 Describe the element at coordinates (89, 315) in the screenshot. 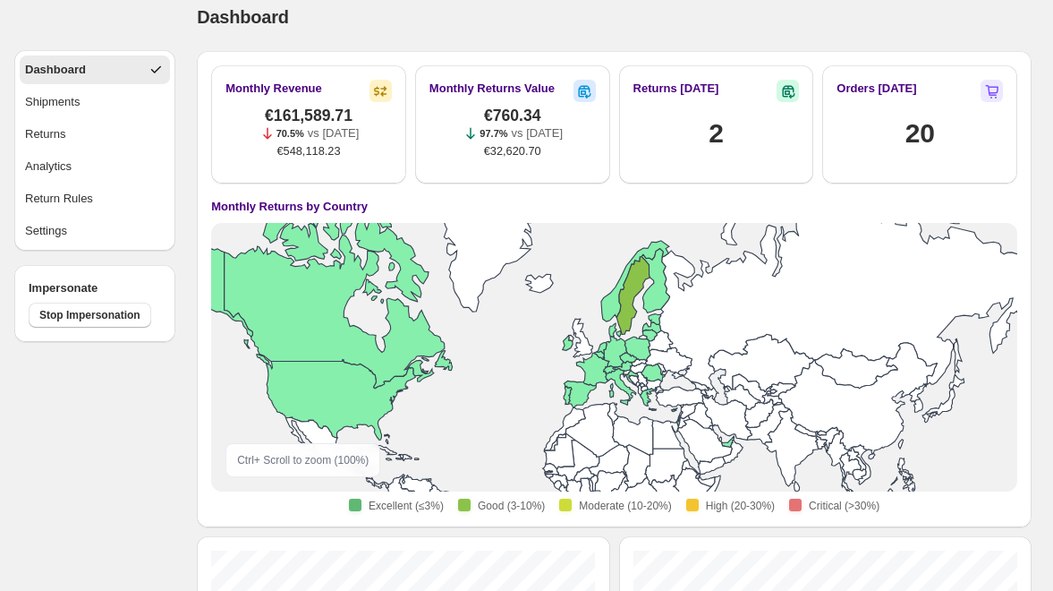

I see `button: Stop Impersonation` at that location.